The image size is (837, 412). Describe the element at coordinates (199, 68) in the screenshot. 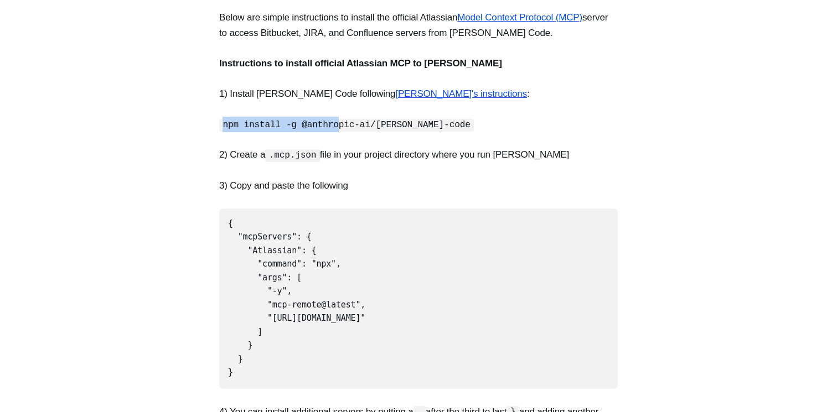

I see `h1: Start the conversation` at that location.